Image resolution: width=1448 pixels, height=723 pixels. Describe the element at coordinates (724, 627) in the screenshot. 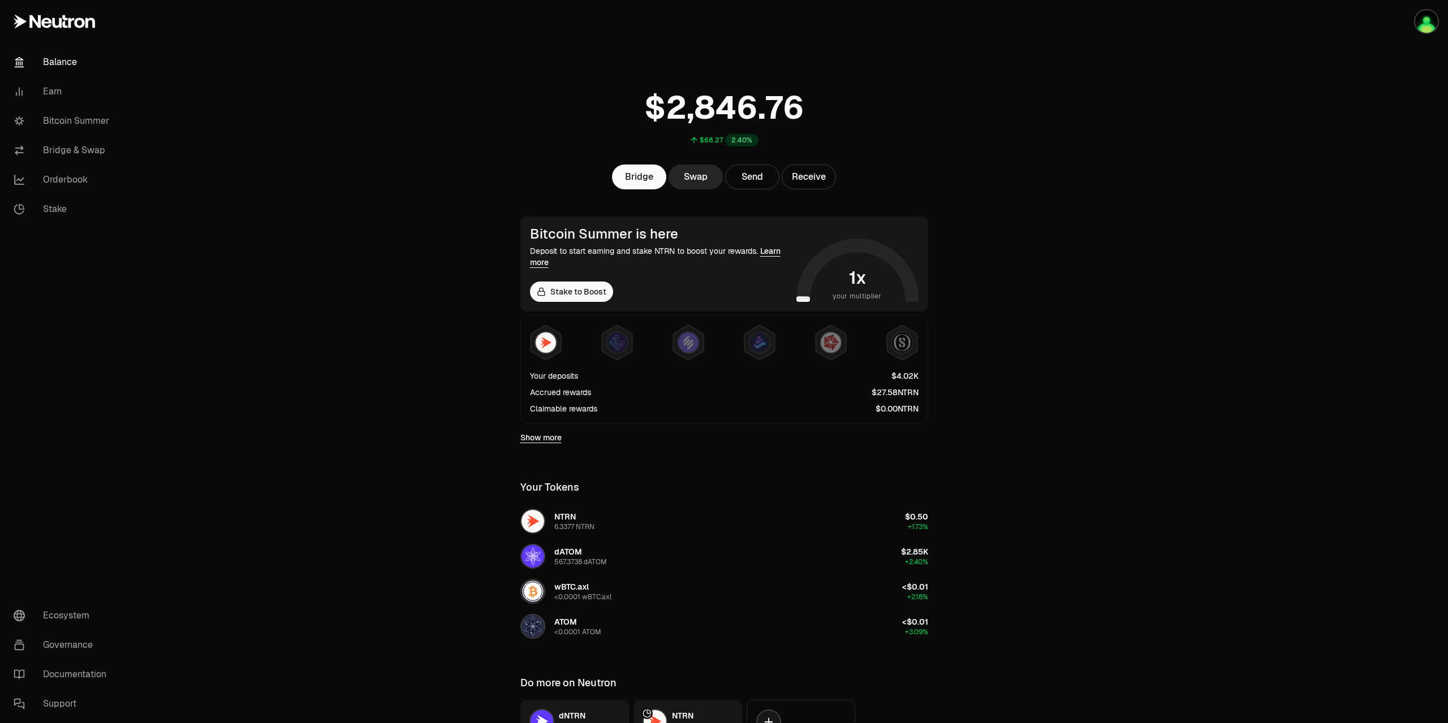

I see `button: ATOM LogoATOM<0.0001 ATOM<$0.01+3.09%` at that location.